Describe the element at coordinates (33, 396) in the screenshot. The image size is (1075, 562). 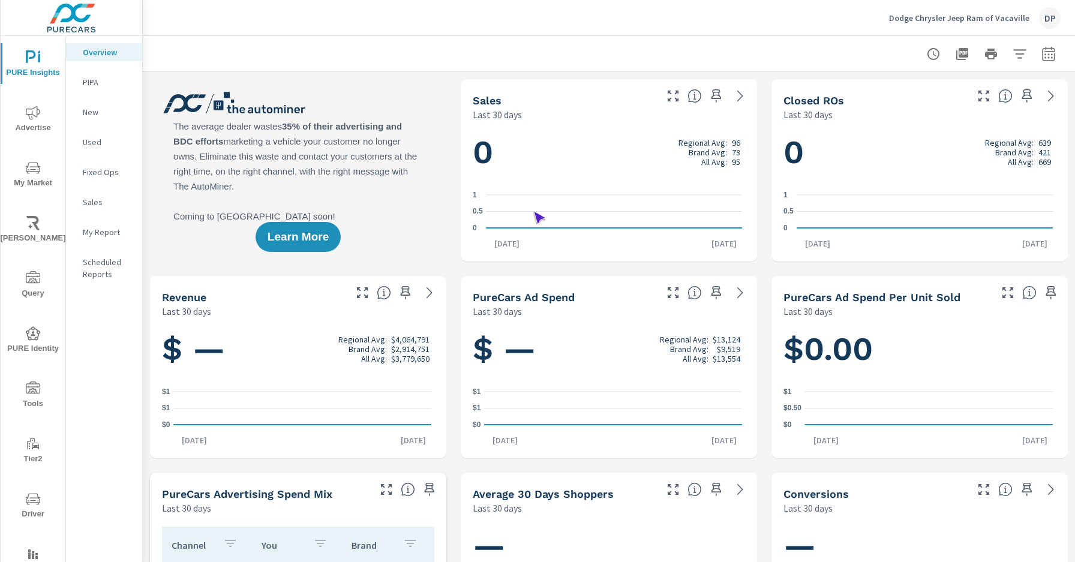
I see `span: Tools` at that location.